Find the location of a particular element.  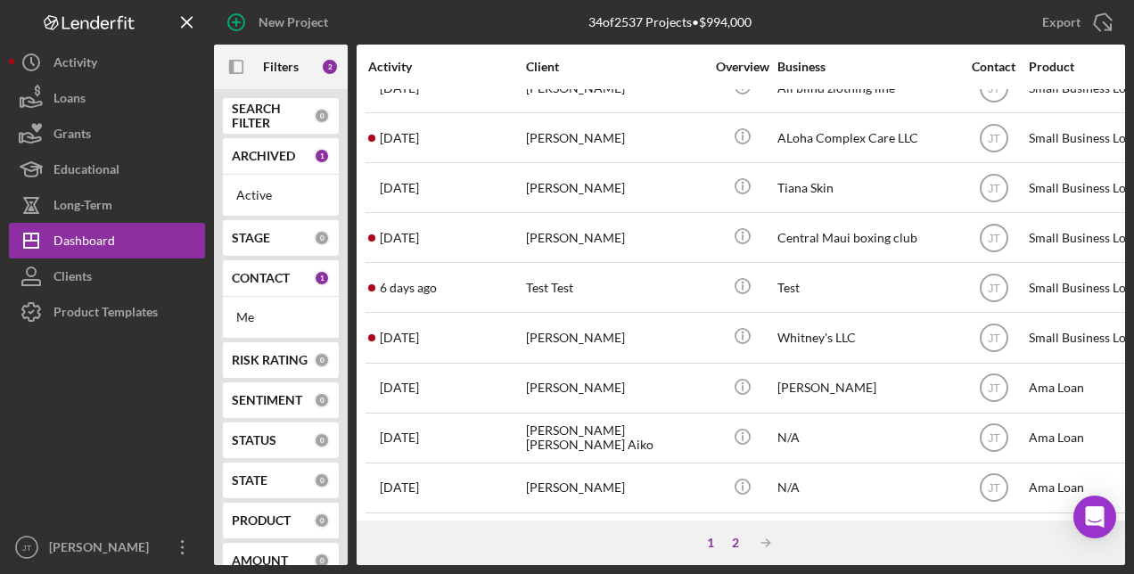

button: Export is located at coordinates (1074, 22).